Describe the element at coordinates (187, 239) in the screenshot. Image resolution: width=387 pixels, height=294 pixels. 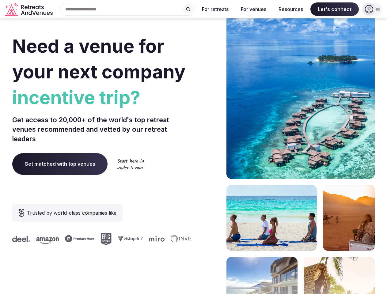
I see `svg: Invisible company logo` at that location.